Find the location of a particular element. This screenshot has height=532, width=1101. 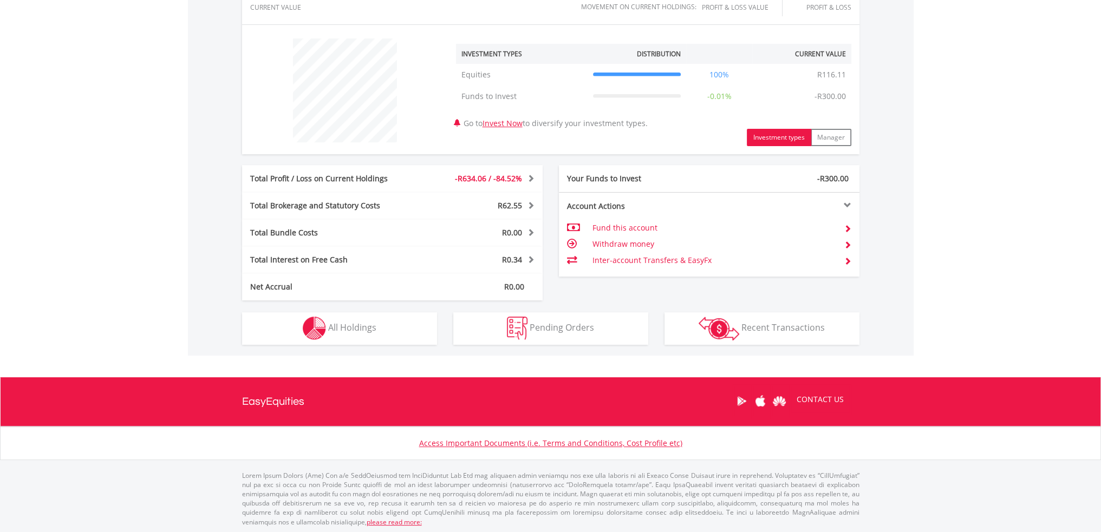

img: pending_instructions-wht.png is located at coordinates (517, 328).